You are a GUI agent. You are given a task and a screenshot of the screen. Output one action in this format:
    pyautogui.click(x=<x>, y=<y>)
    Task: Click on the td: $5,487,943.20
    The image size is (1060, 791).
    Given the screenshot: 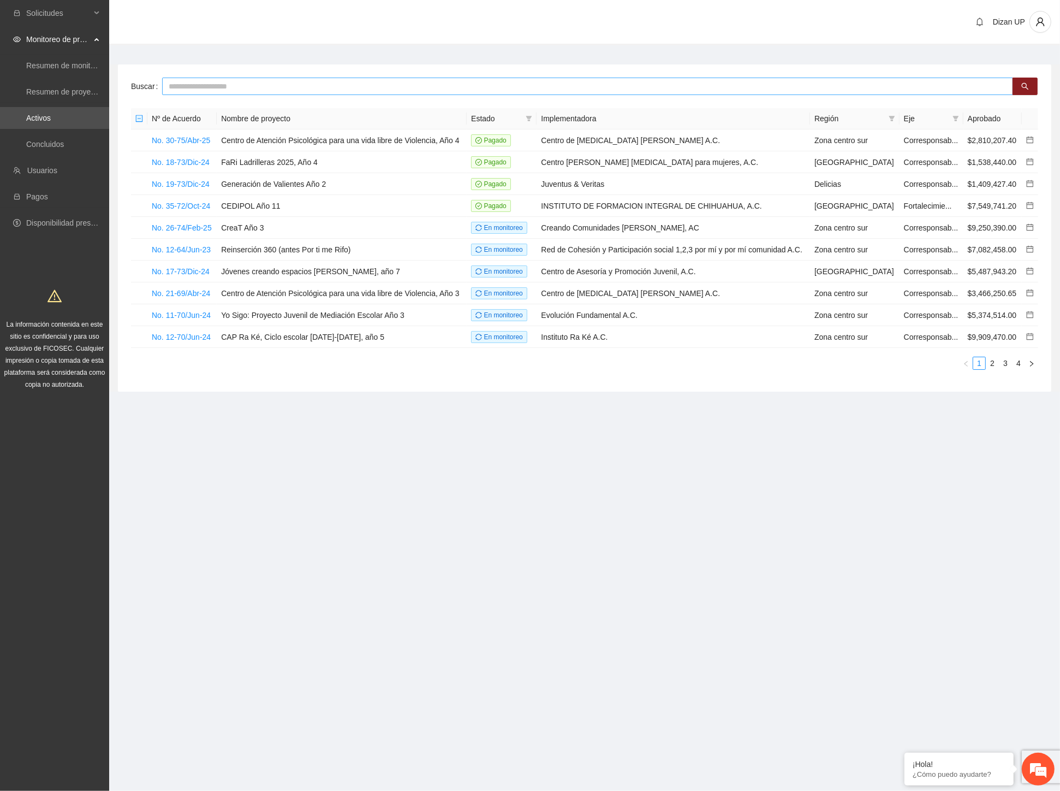 What is the action you would take?
    pyautogui.click(x=993, y=271)
    